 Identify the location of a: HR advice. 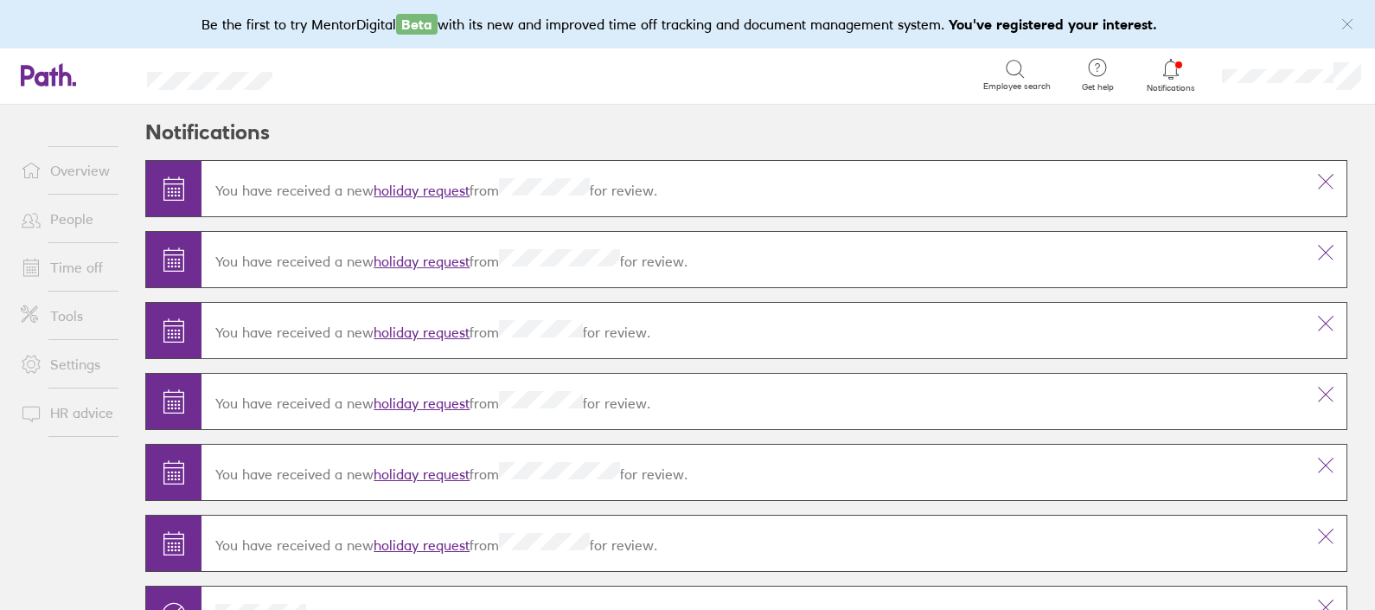
(76, 413).